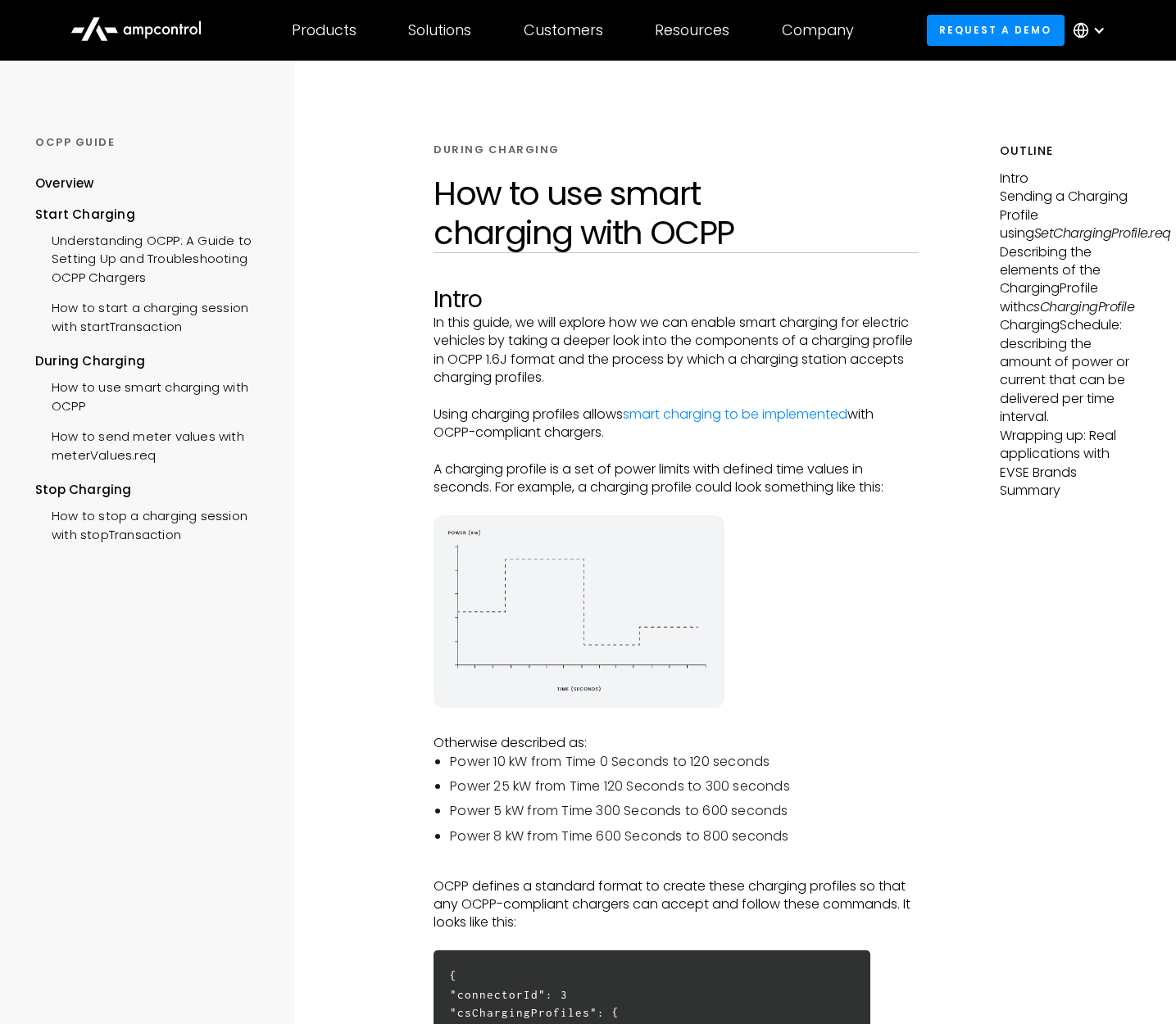 This screenshot has height=1024, width=1176. I want to click on div: How to send meter values with meterValues.req, so click(152, 444).